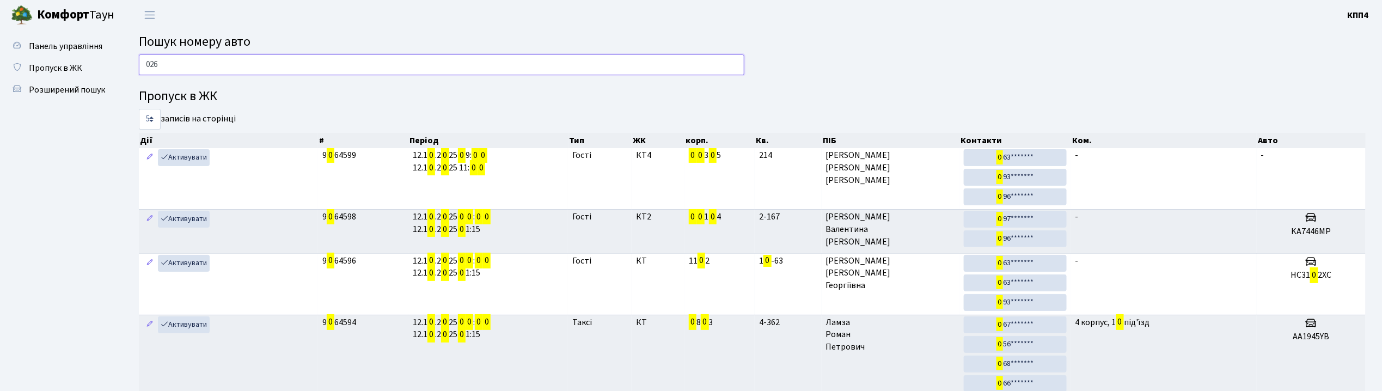 The height and width of the screenshot is (391, 1382). Describe the element at coordinates (701, 322) in the screenshot. I see `span: 8 3` at that location.